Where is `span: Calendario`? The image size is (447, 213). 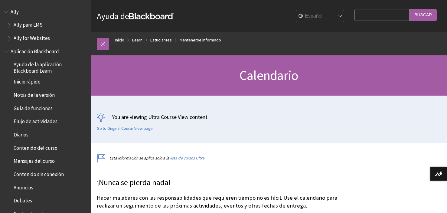 span: Calendario is located at coordinates (269, 75).